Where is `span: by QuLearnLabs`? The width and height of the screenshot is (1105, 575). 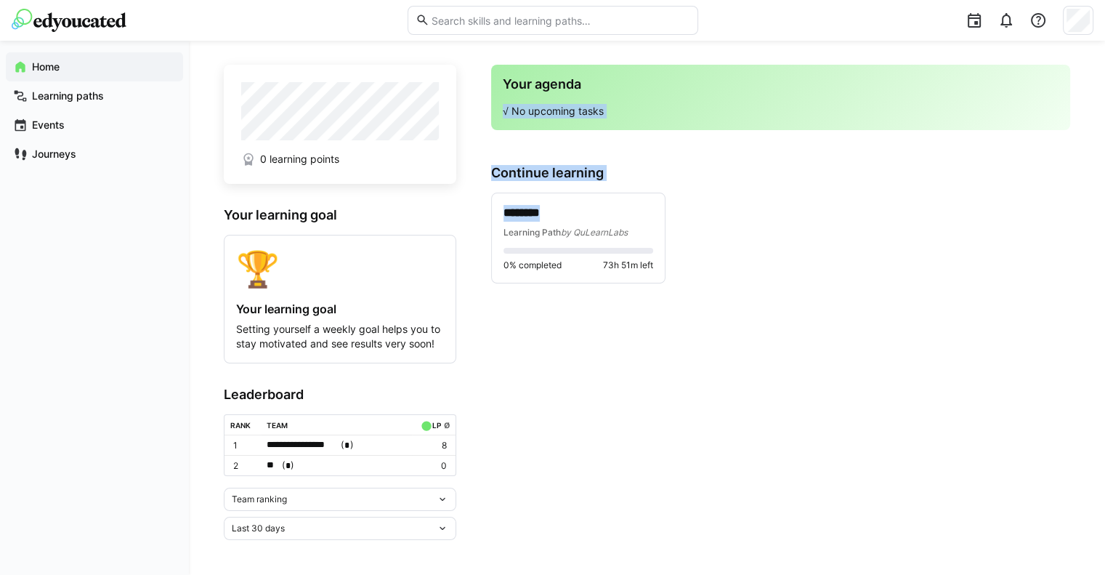
span: by QuLearnLabs is located at coordinates (594, 232).